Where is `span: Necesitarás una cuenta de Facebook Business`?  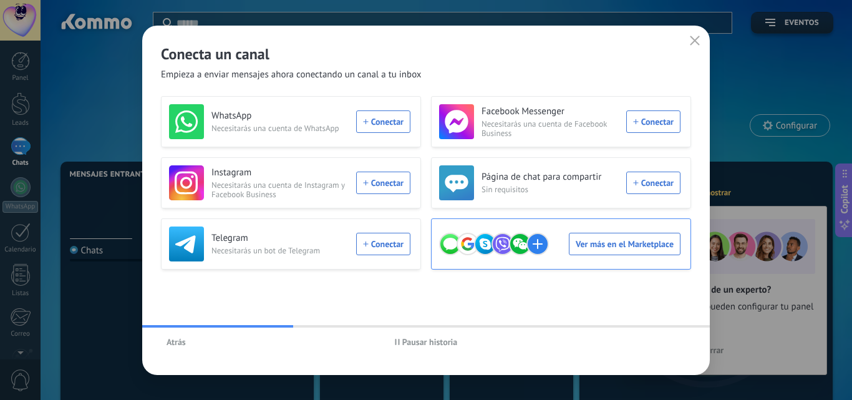 span: Necesitarás una cuenta de Facebook Business is located at coordinates (550, 129).